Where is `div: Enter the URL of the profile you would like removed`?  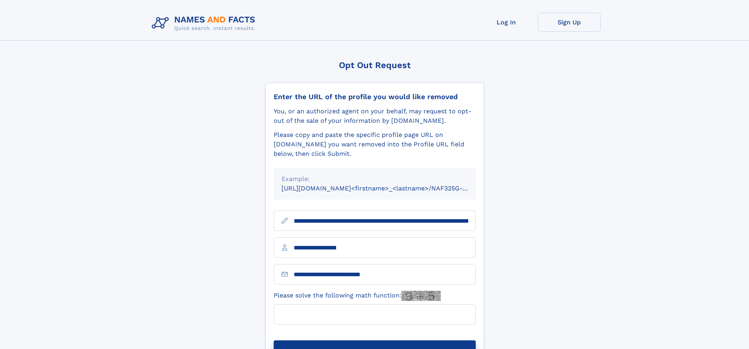
div: Enter the URL of the profile you would like removed is located at coordinates (375, 97).